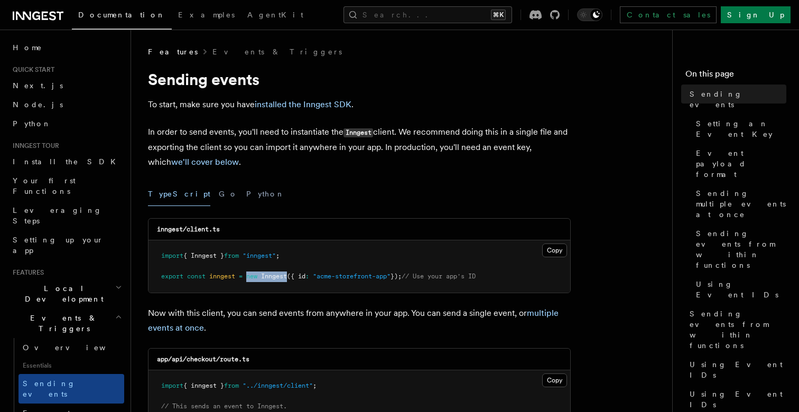 The image size is (799, 412). Describe the element at coordinates (71, 348) in the screenshot. I see `a: Overview` at that location.